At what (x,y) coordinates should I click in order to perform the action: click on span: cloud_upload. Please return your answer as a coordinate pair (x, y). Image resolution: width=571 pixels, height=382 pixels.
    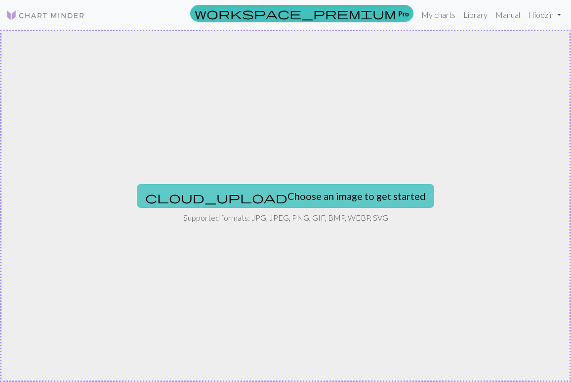
    Looking at the image, I should click on (216, 197).